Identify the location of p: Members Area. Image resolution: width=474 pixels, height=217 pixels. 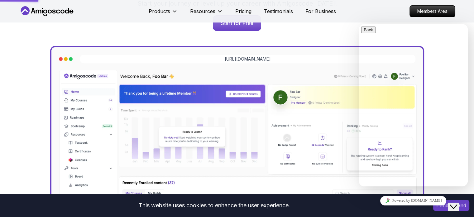
(433, 11).